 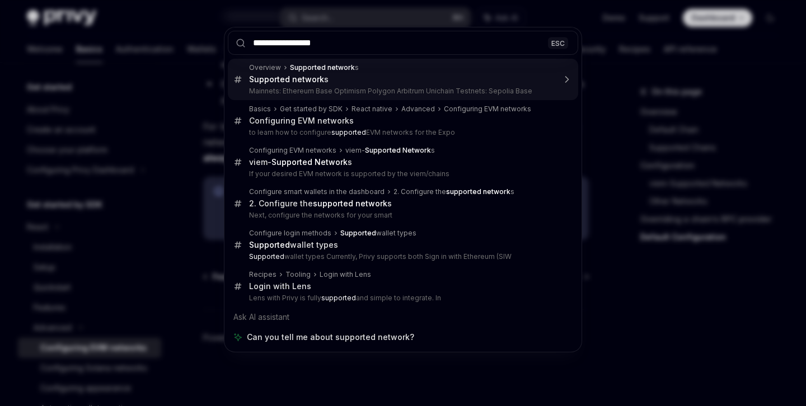 What do you see at coordinates (418, 109) in the screenshot?
I see `div: Advanced` at bounding box center [418, 109].